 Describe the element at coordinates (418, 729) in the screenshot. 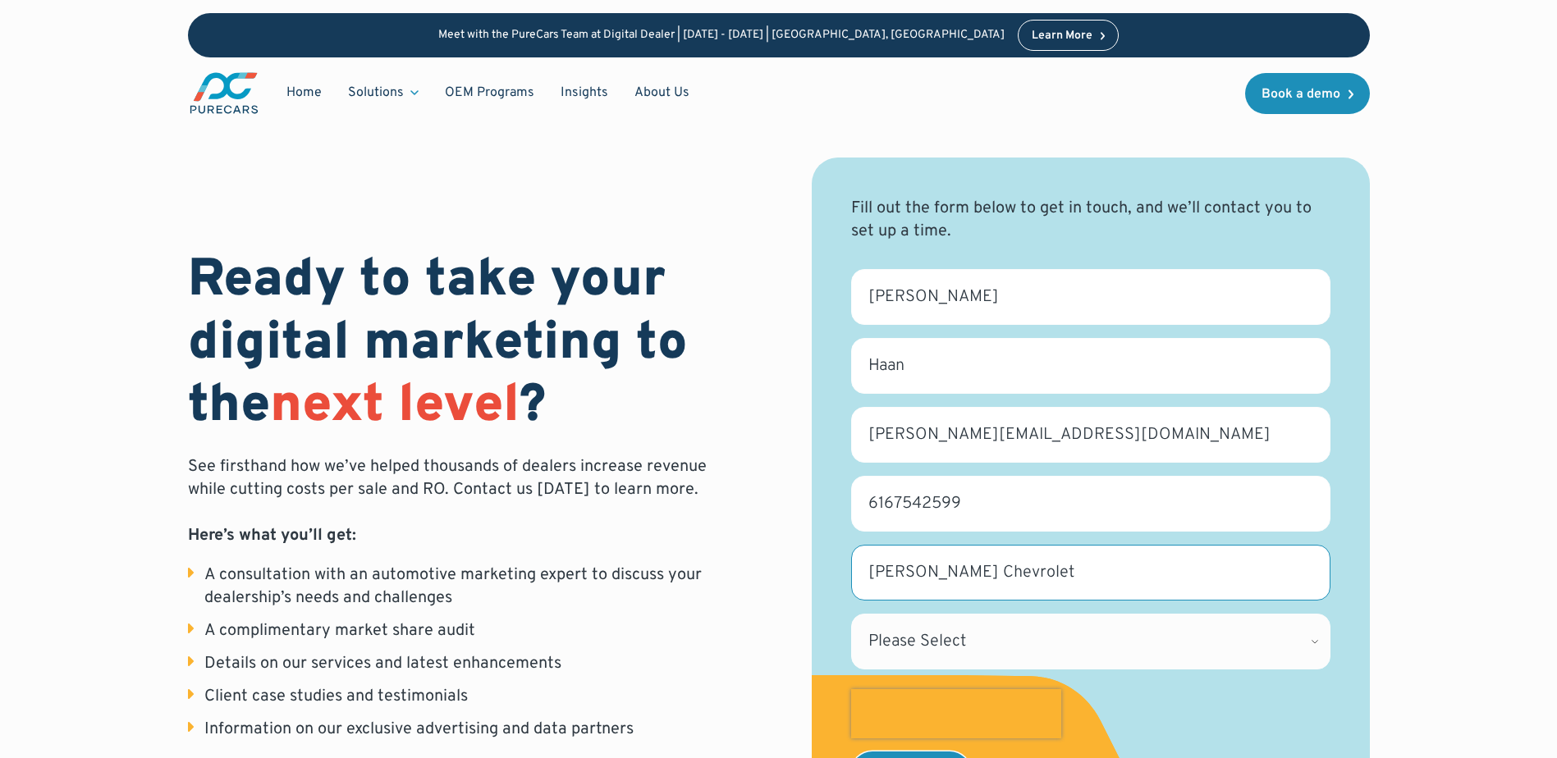

I see `div: Information on our exclusive advertising and data partners` at that location.